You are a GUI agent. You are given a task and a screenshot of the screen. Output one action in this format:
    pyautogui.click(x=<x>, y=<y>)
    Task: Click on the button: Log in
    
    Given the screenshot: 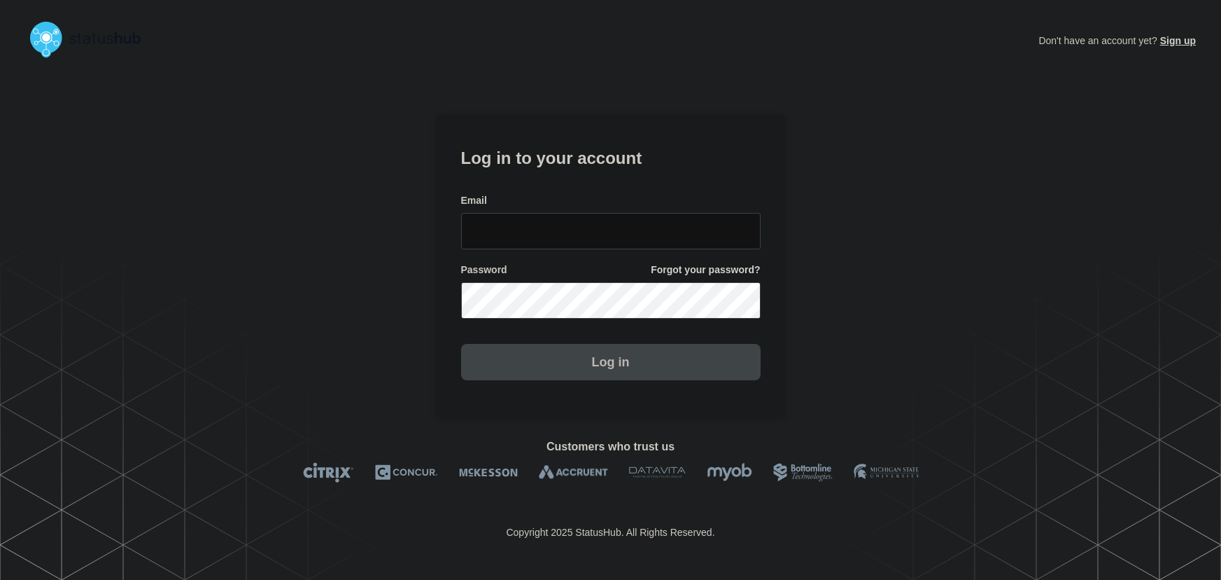 What is the action you would take?
    pyautogui.click(x=611, y=362)
    